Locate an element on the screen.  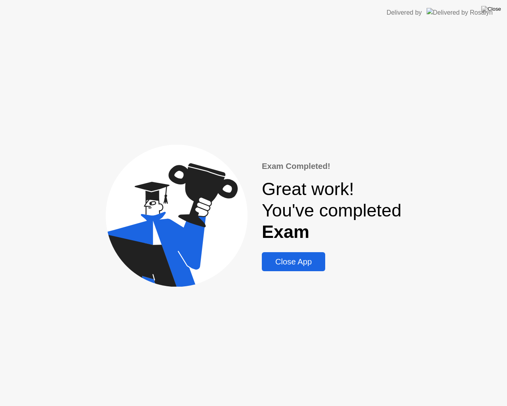
div: Delivered by is located at coordinates (404, 13).